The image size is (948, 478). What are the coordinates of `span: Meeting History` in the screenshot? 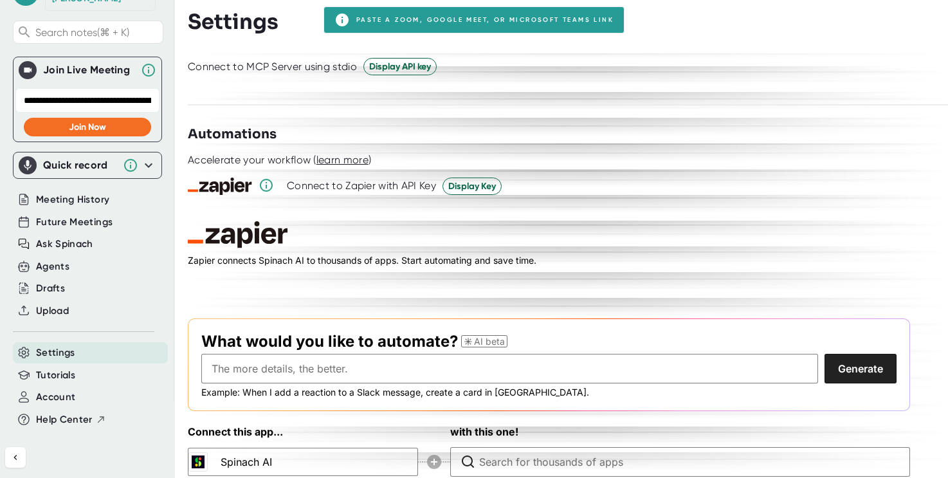 It's located at (73, 199).